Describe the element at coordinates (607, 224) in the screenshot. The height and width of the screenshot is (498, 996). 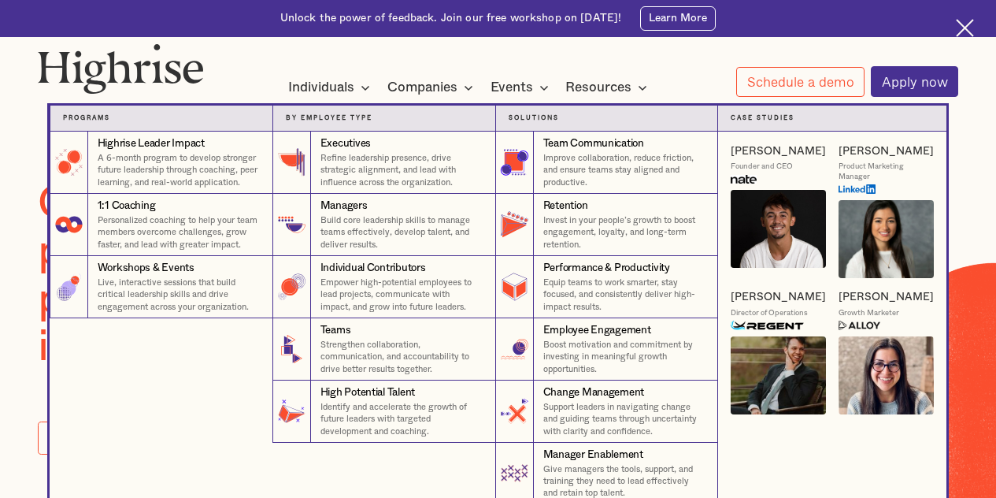
I see `a: RetentionInvest in your people’s growth to boost engagement, loyalty, and long-term retention.` at that location.